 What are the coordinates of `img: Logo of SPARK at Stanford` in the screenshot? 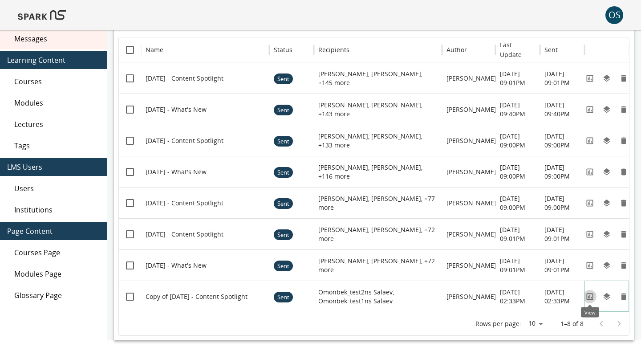 It's located at (42, 15).